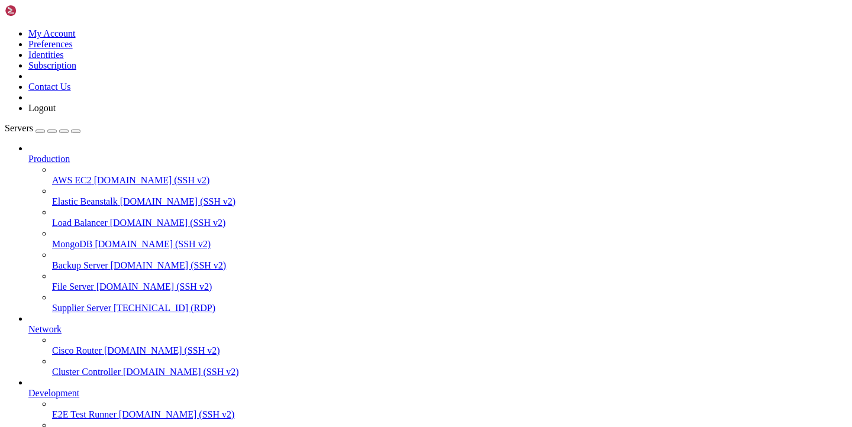 The height and width of the screenshot is (427, 852). What do you see at coordinates (438, 346) in the screenshot?
I see `li: Network` at bounding box center [438, 346].